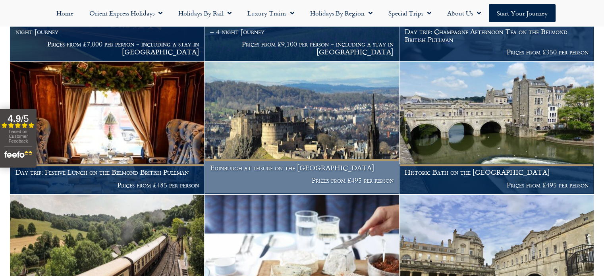 The height and width of the screenshot is (276, 604). What do you see at coordinates (107, 185) in the screenshot?
I see `p: Prices from £485 per person` at bounding box center [107, 185].